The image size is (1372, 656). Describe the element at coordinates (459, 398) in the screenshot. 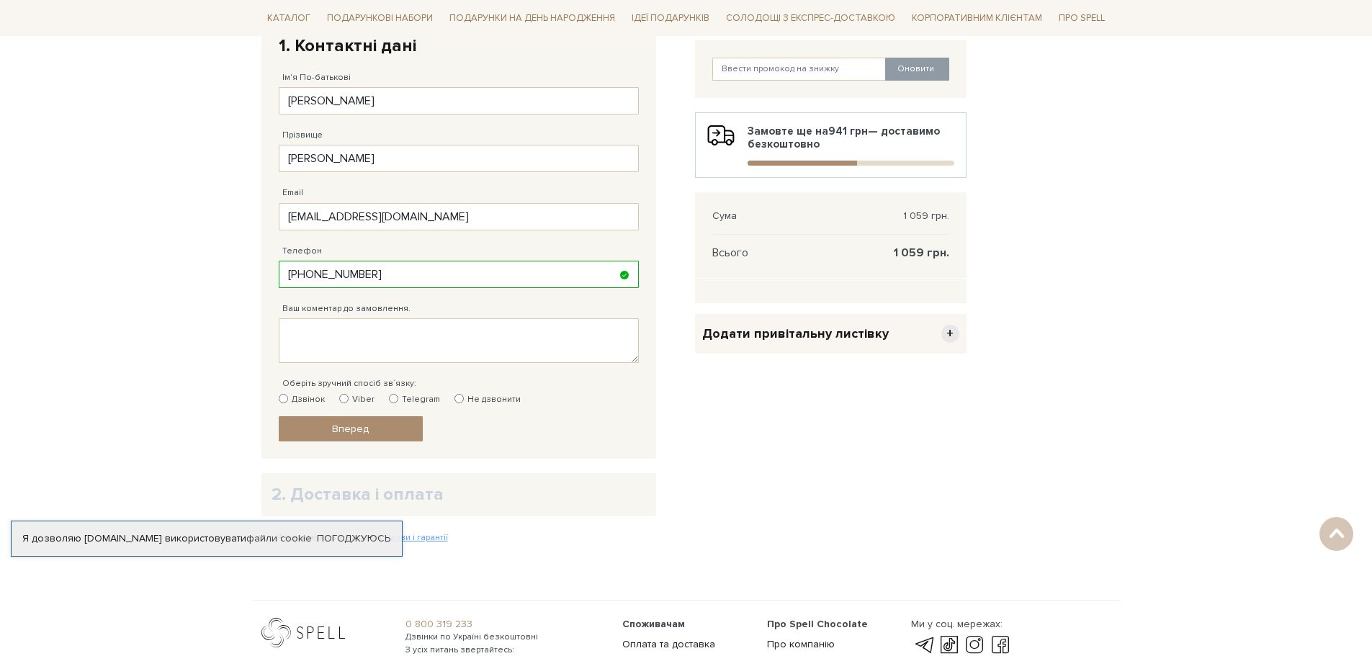

I see `input: Не дзвонити` at that location.